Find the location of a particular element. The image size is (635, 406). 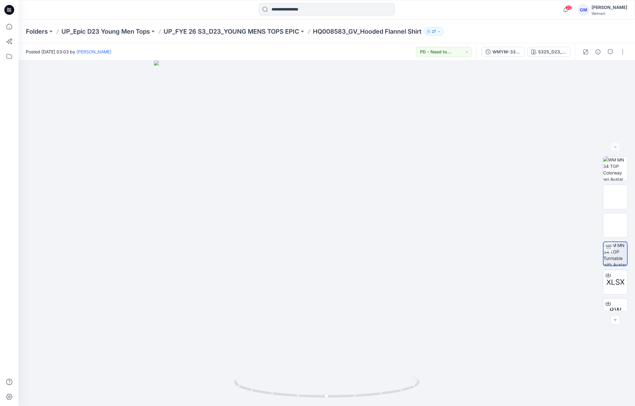

button: 27 is located at coordinates (434, 31).